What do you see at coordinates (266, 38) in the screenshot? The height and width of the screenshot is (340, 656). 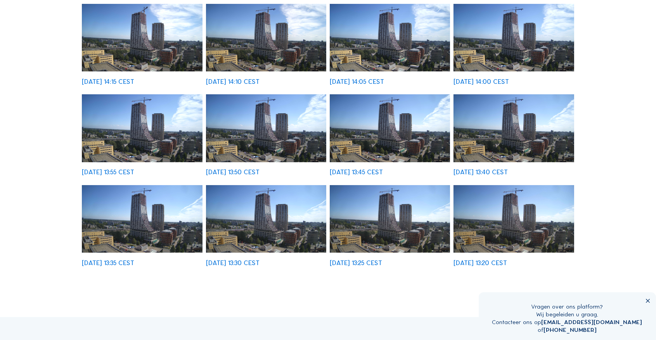 I see `img: image_52659099` at bounding box center [266, 38].